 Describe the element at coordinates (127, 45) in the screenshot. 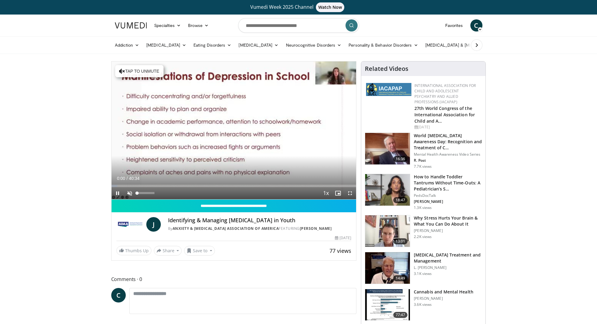

I see `a: Addiction` at that location.